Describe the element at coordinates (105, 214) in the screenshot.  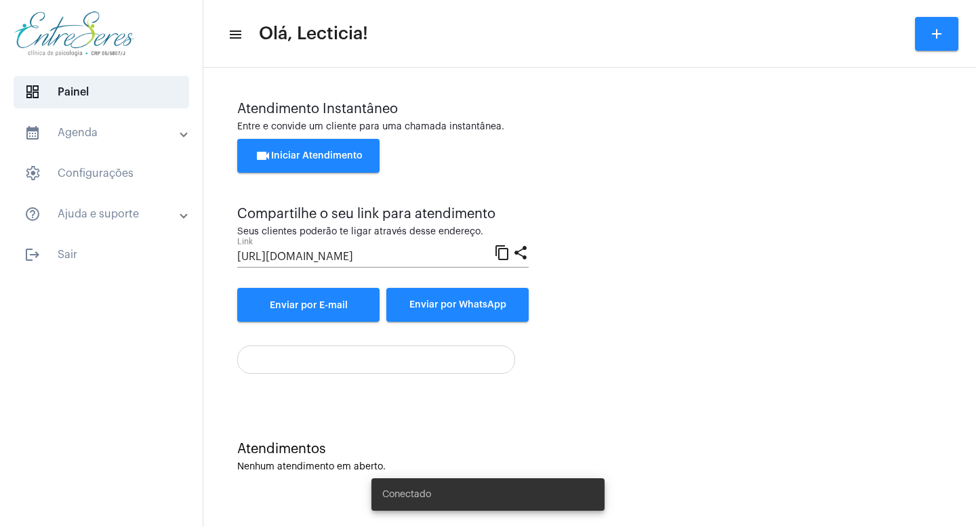
I see `mat-expansion-panel-header: sidenav iconAjuda e suporte` at that location.